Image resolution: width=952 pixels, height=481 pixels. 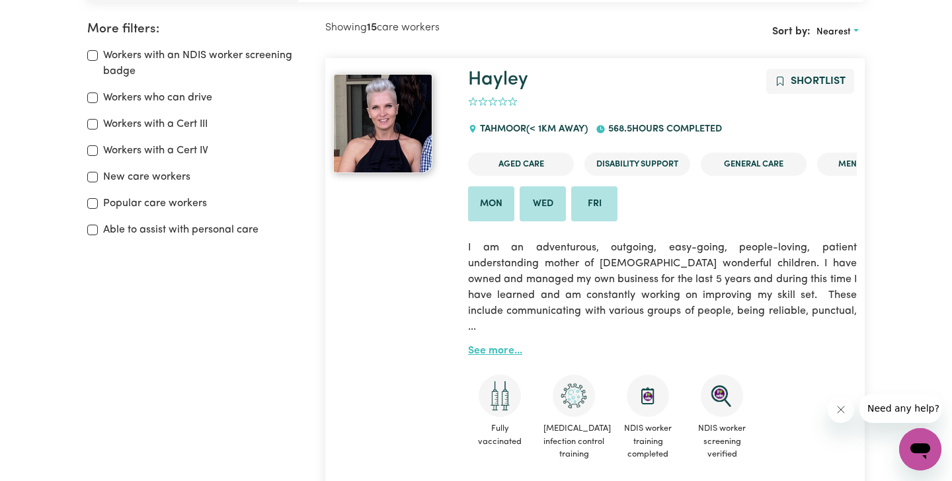 I want to click on b: 15, so click(x=372, y=28).